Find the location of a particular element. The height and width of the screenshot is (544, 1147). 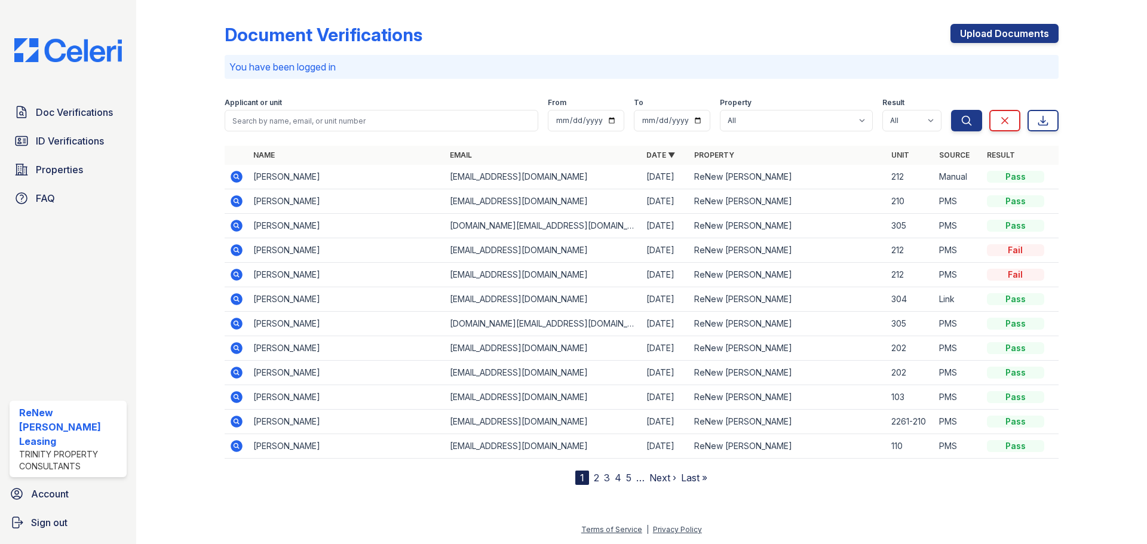

label: Property is located at coordinates (736, 103).